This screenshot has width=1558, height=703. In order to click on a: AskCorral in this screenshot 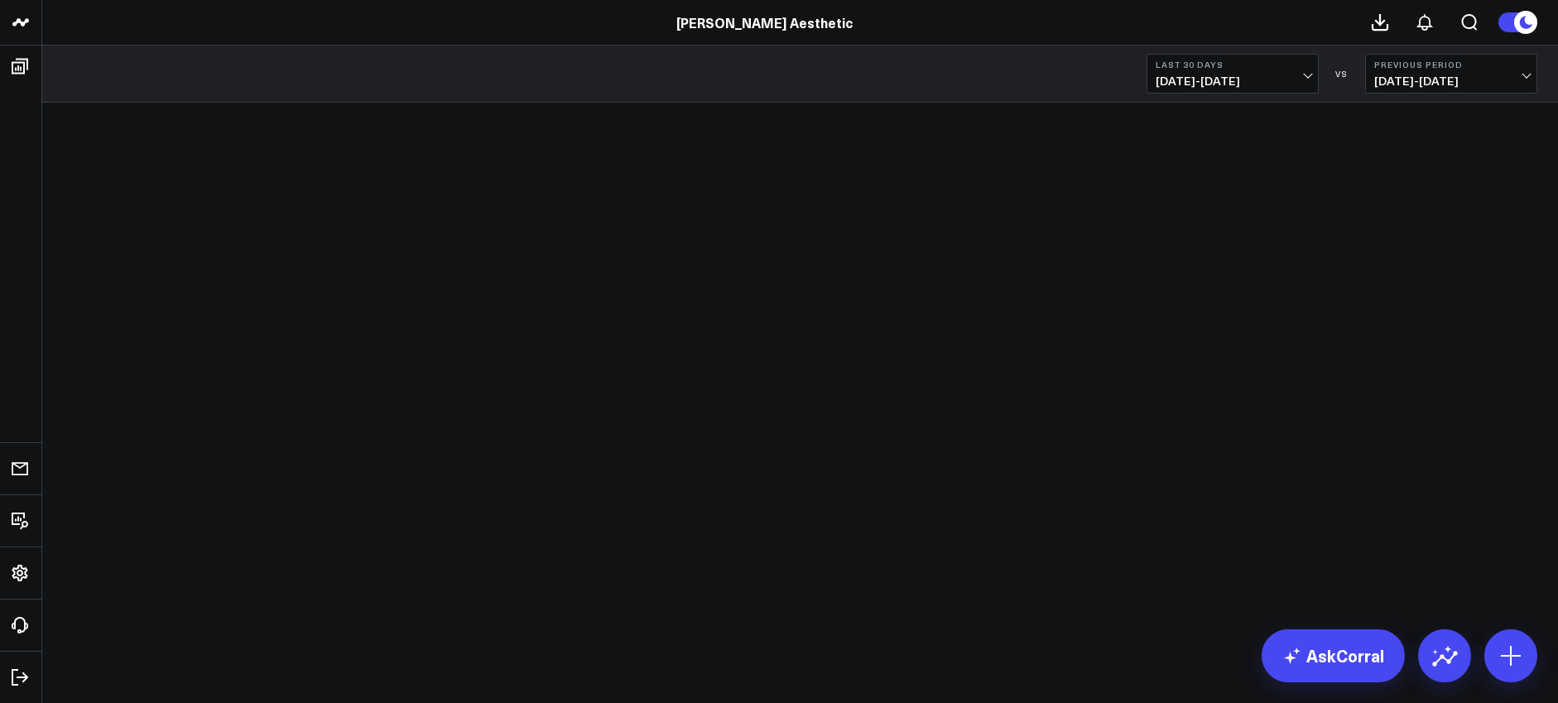, I will do `click(1333, 656)`.